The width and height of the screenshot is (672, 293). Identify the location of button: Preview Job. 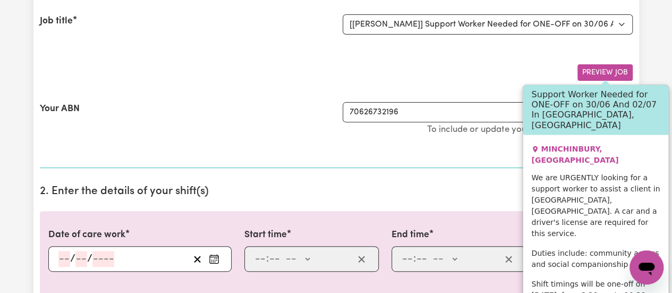
(605, 72).